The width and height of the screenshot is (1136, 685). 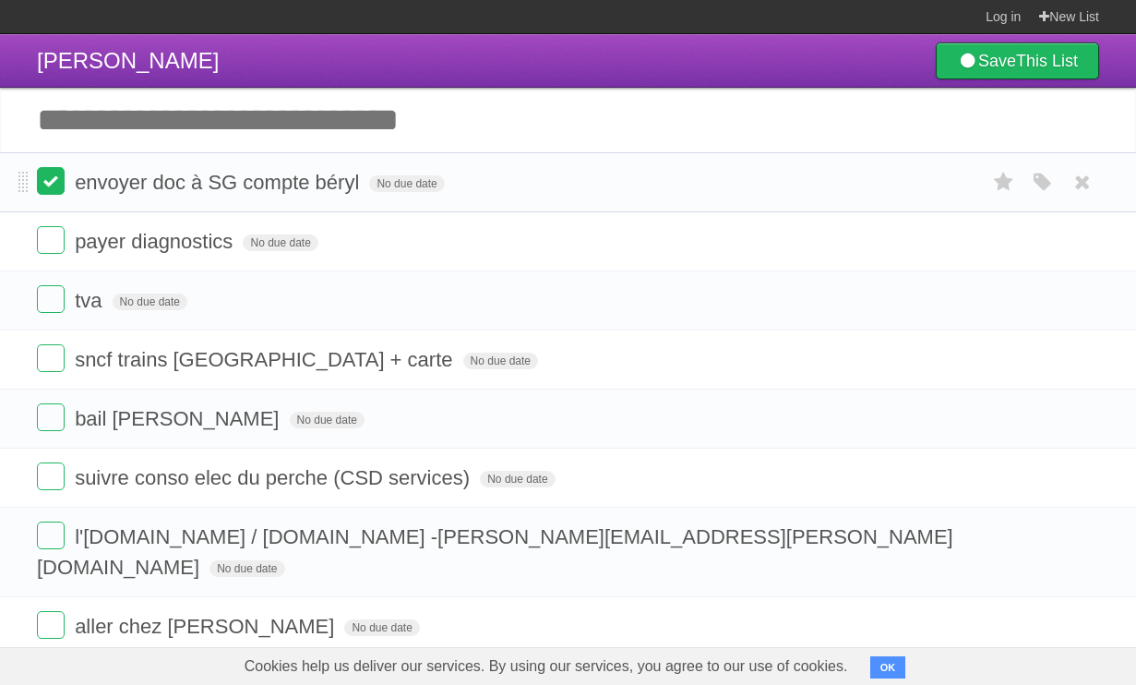 What do you see at coordinates (888, 667) in the screenshot?
I see `button: OK` at bounding box center [888, 667].